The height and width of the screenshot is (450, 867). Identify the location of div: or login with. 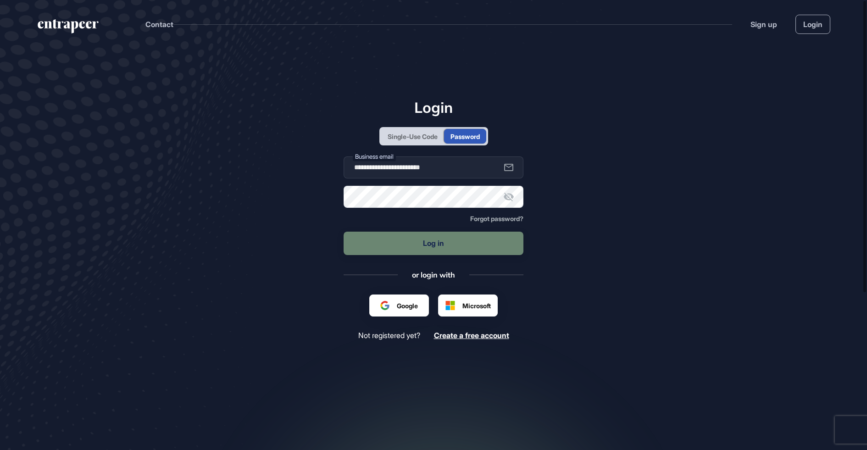
(434, 275).